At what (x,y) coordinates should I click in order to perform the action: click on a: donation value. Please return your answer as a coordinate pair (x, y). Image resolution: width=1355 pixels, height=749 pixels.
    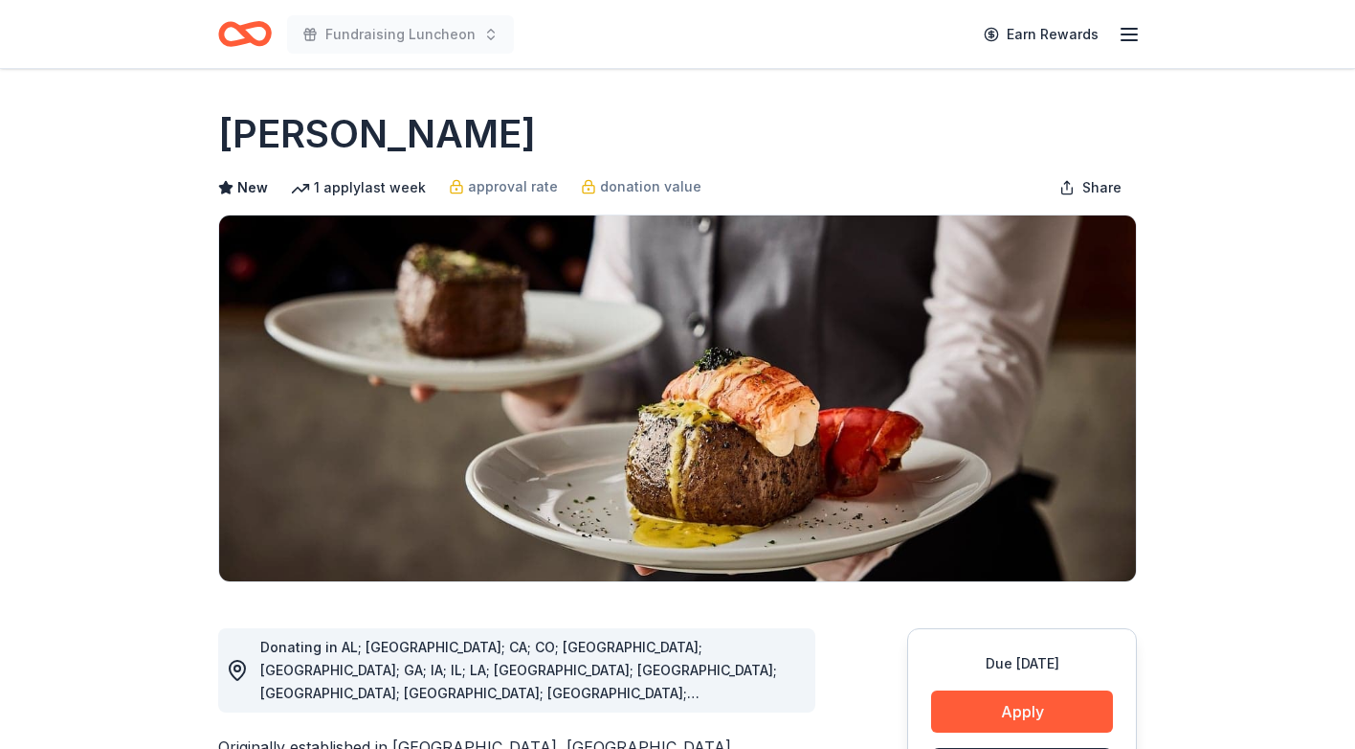
    Looking at the image, I should click on (641, 187).